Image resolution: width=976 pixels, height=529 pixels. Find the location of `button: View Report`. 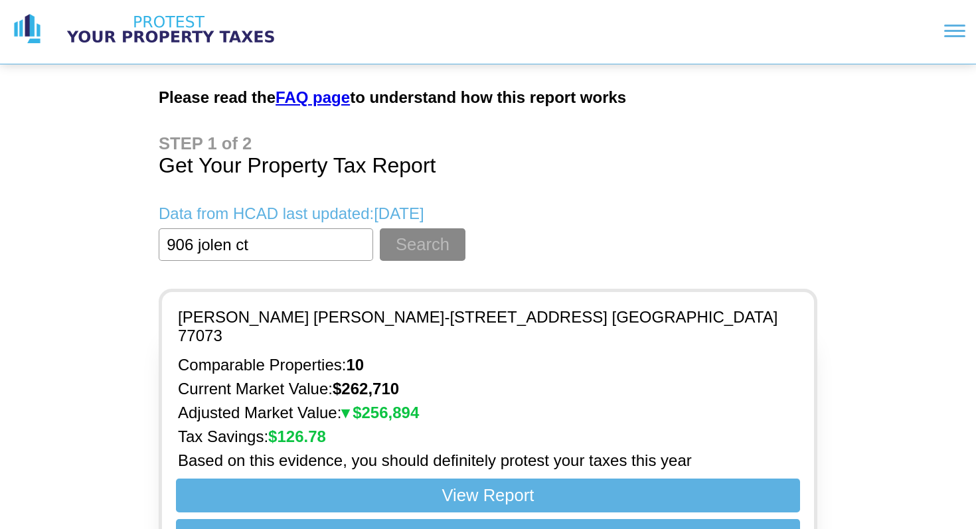

button: View Report is located at coordinates (488, 496).